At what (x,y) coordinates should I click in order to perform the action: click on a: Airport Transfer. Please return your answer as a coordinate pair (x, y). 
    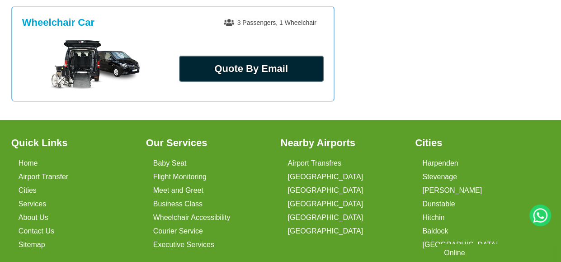
    Looking at the image, I should click on (43, 177).